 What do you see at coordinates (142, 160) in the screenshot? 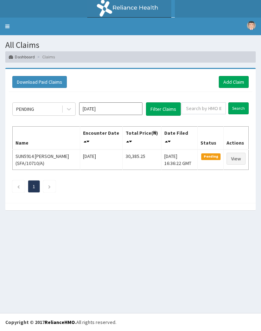
I see `td: 30,385.25` at bounding box center [142, 160].